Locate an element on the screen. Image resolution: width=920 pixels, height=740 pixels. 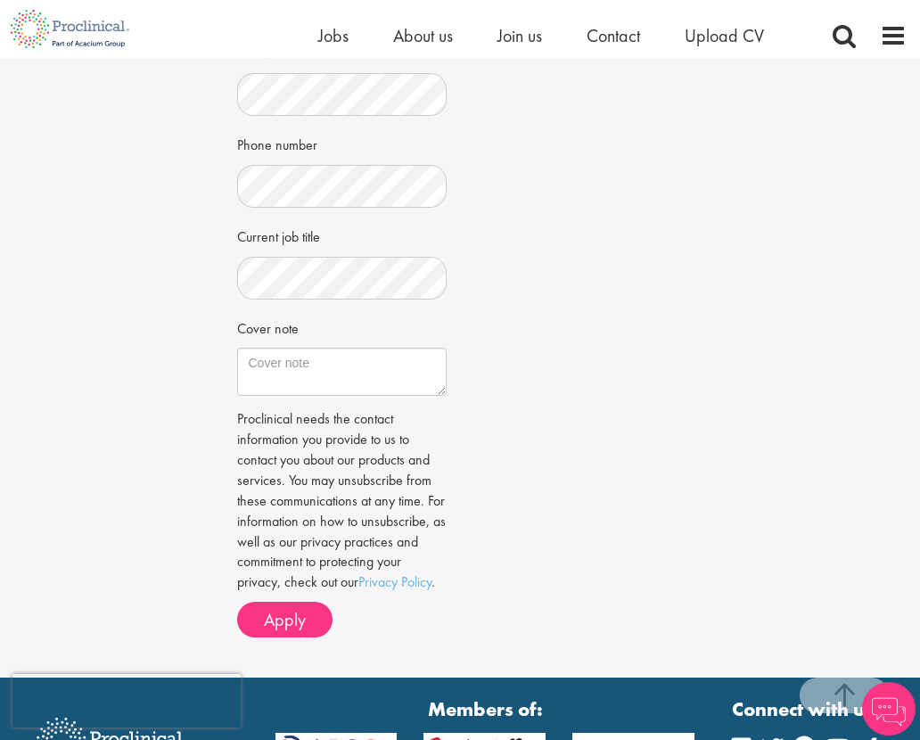
a: Join us is located at coordinates (520, 36).